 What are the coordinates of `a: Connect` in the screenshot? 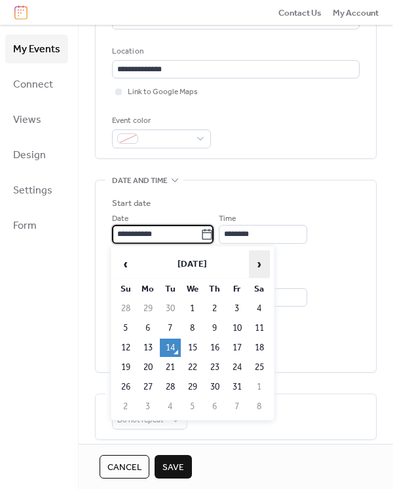 It's located at (37, 84).